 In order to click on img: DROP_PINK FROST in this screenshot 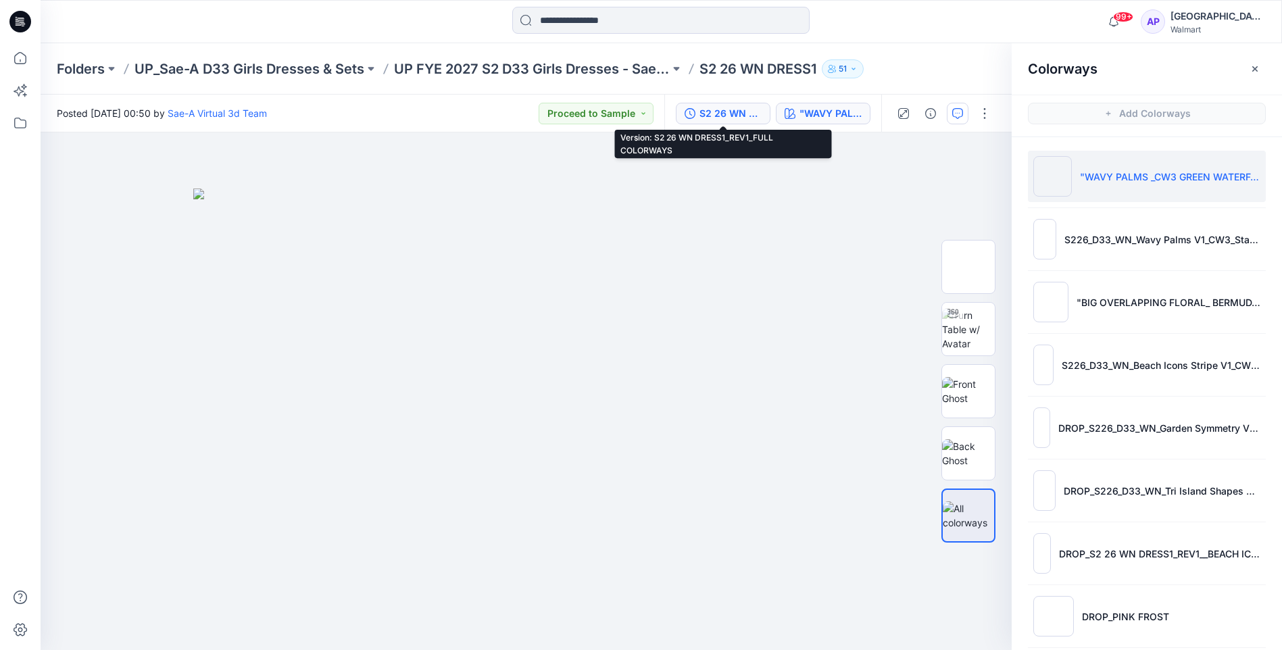, I will do `click(1053, 616)`.